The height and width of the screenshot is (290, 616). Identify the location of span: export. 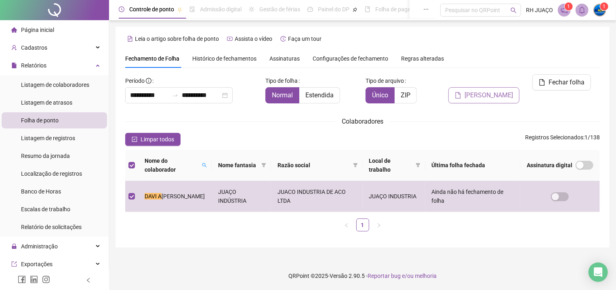
(14, 264).